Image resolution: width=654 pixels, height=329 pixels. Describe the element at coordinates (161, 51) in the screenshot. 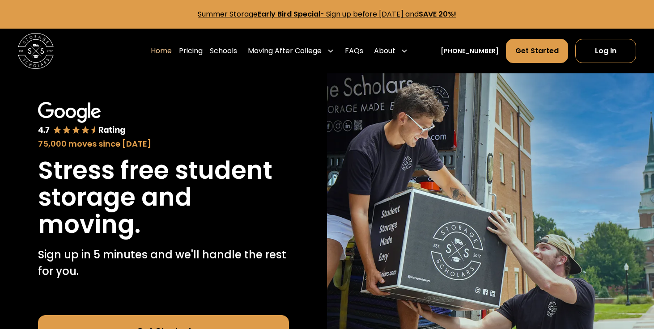

I see `a: Home` at that location.